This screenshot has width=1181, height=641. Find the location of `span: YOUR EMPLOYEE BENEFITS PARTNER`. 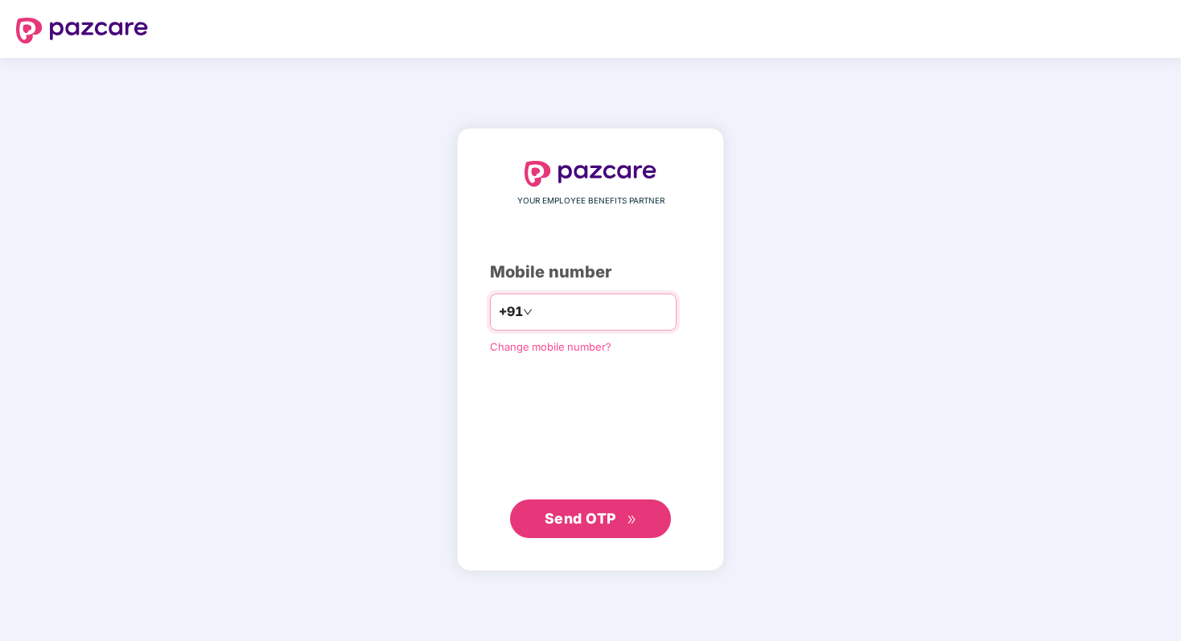

span: YOUR EMPLOYEE BENEFITS PARTNER is located at coordinates (591, 201).